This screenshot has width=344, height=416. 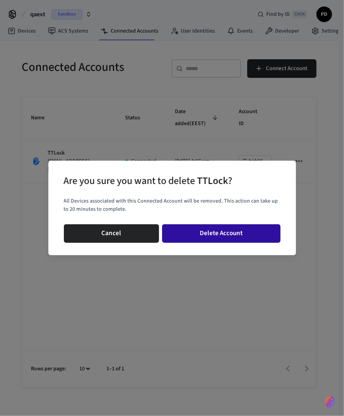 I want to click on button: Delete Account, so click(x=221, y=233).